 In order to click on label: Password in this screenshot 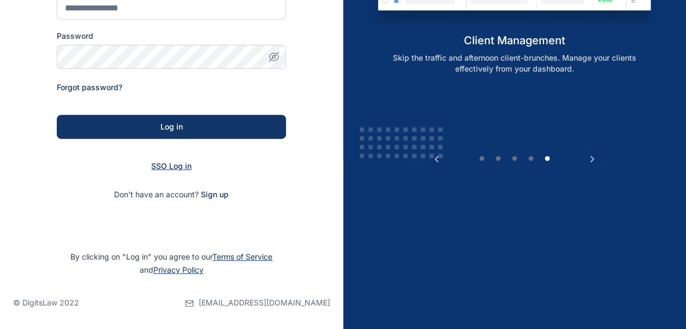, I will do `click(171, 36)`.